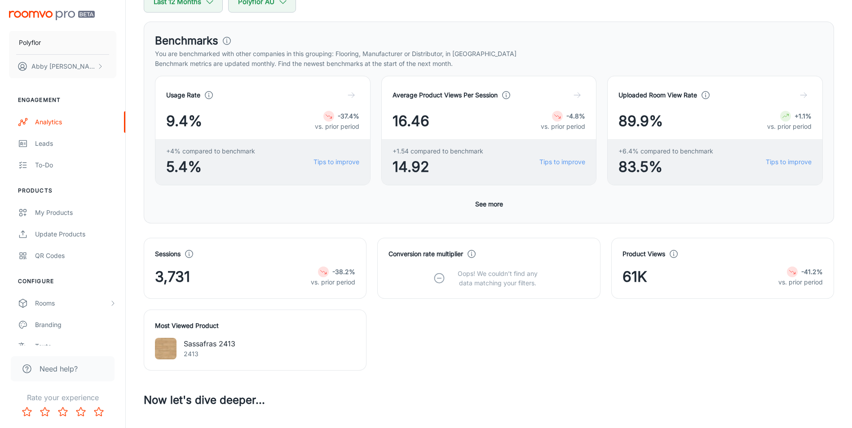  I want to click on p: You are benchmarked with other companies in this grouping: Flooring, Manufacturer or Distributor,..., so click(489, 54).